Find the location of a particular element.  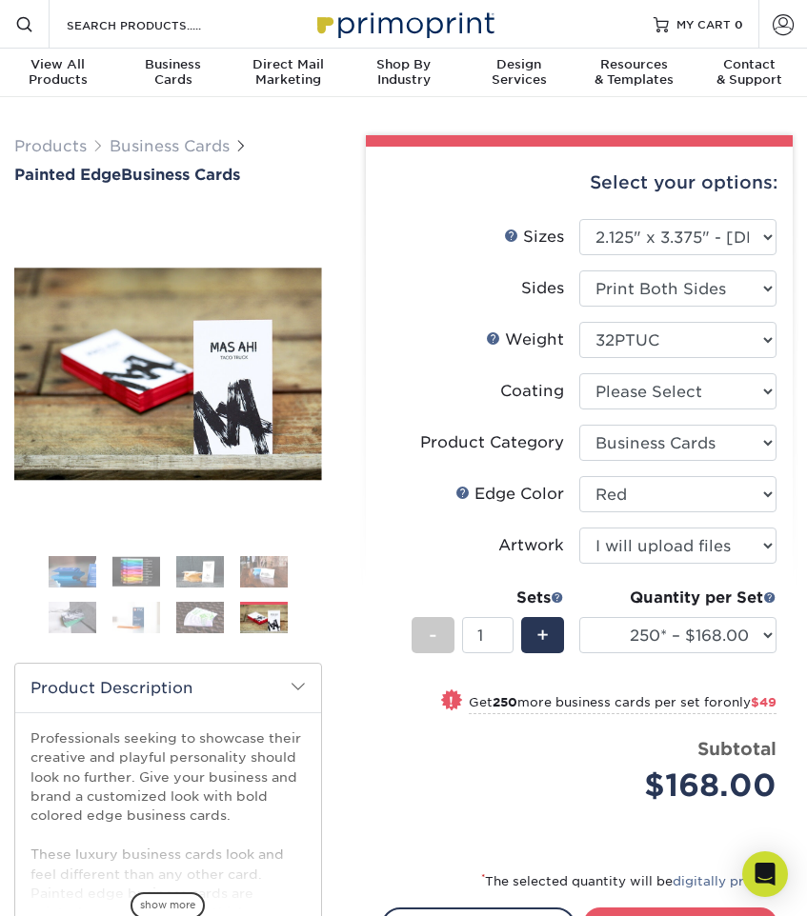

div: Services is located at coordinates (518, 72).